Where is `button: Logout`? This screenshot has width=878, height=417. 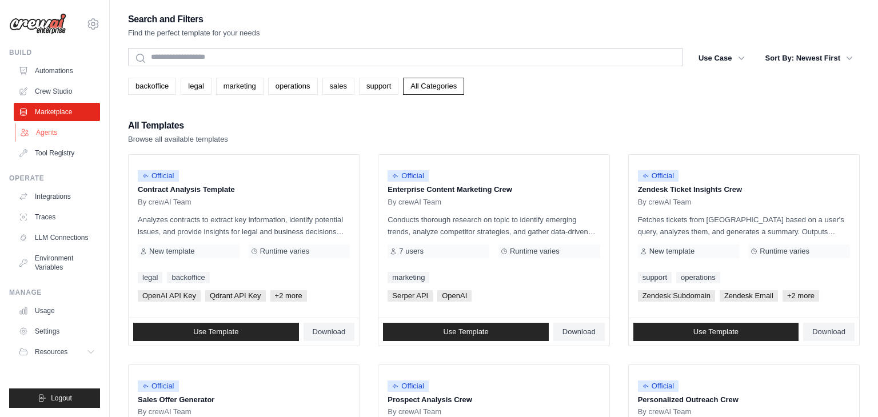 button: Logout is located at coordinates (54, 398).